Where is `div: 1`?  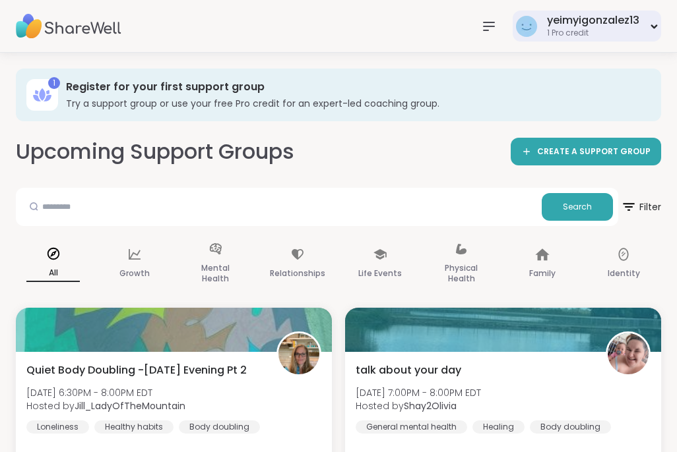
div: 1 is located at coordinates (54, 83).